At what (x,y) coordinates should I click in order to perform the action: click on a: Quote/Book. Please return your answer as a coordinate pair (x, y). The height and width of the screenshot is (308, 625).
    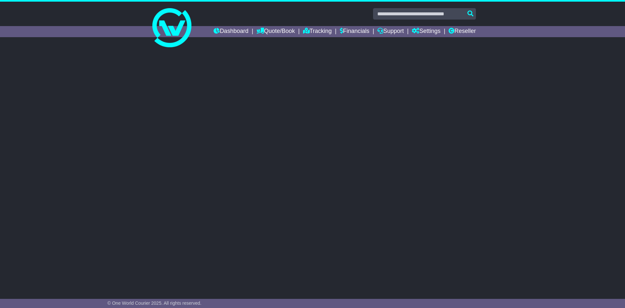
    Looking at the image, I should click on (276, 32).